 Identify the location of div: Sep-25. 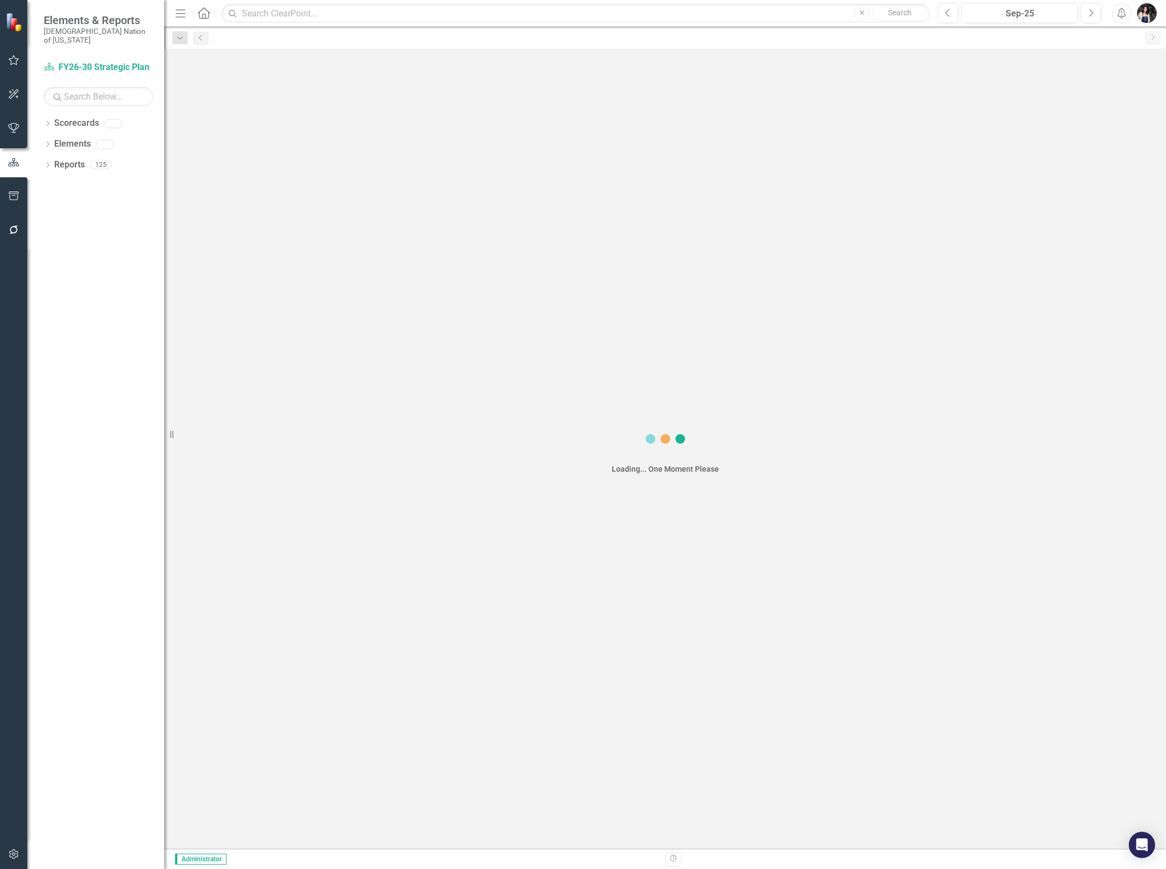
(1020, 14).